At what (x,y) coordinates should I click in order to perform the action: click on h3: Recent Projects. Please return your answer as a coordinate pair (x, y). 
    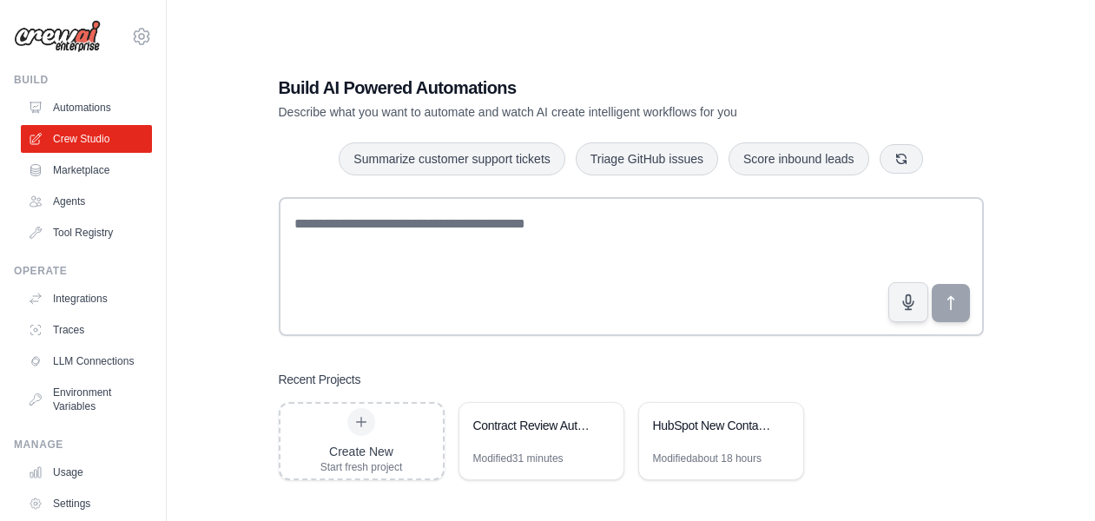
    Looking at the image, I should click on (320, 380).